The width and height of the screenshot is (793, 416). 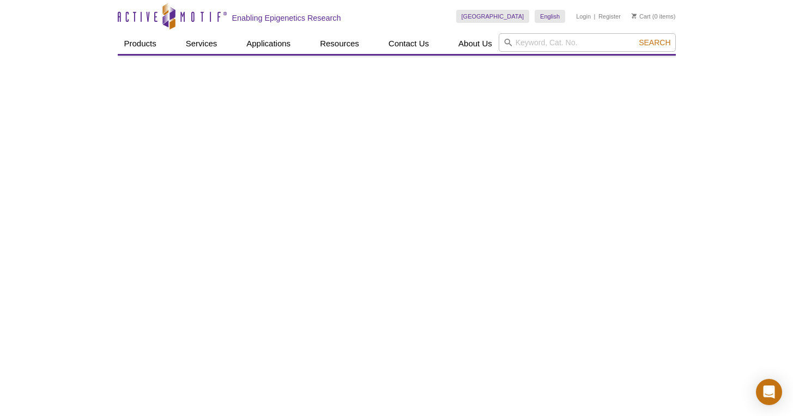 I want to click on img: Your Cart, so click(x=634, y=16).